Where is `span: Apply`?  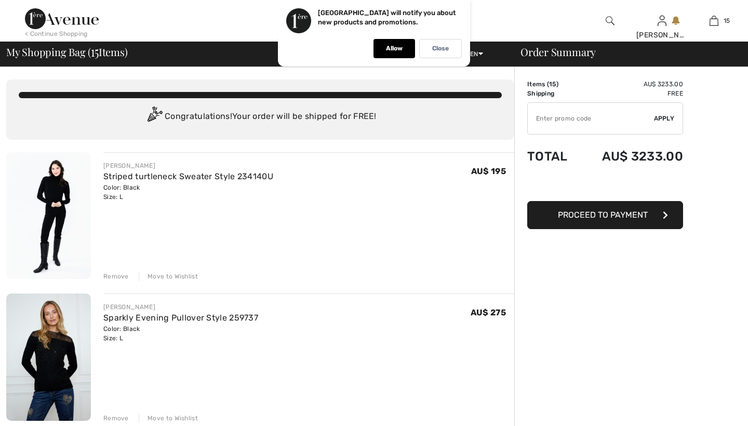 span: Apply is located at coordinates (665, 118).